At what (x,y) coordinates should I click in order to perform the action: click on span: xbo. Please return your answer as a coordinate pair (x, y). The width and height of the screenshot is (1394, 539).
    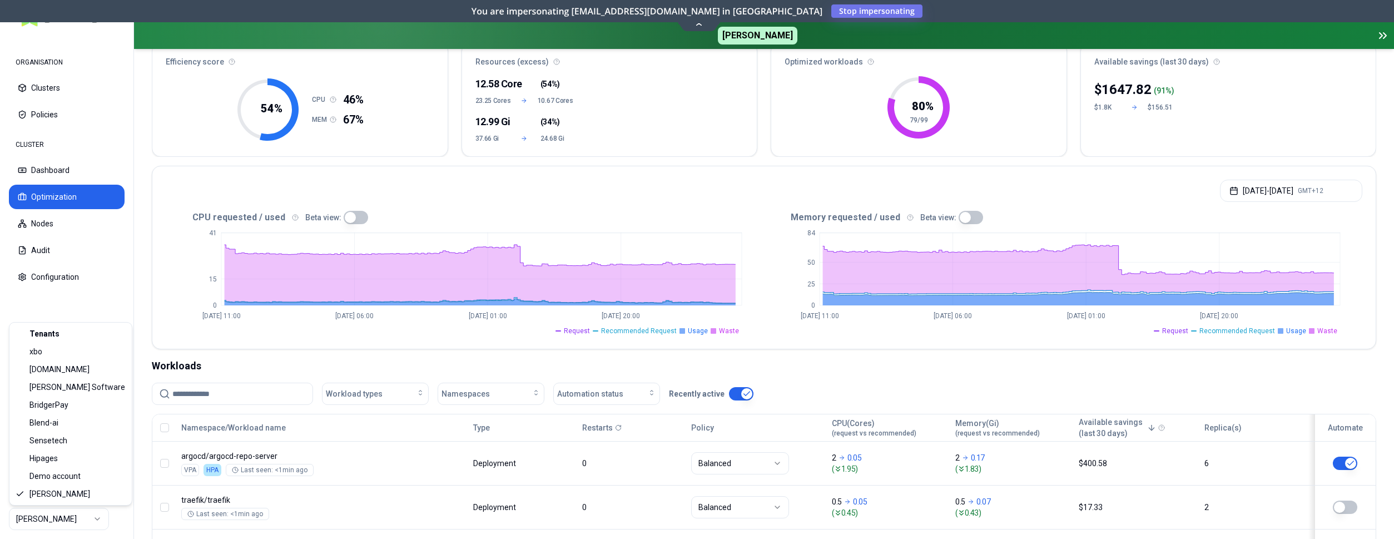
    Looking at the image, I should click on (36, 351).